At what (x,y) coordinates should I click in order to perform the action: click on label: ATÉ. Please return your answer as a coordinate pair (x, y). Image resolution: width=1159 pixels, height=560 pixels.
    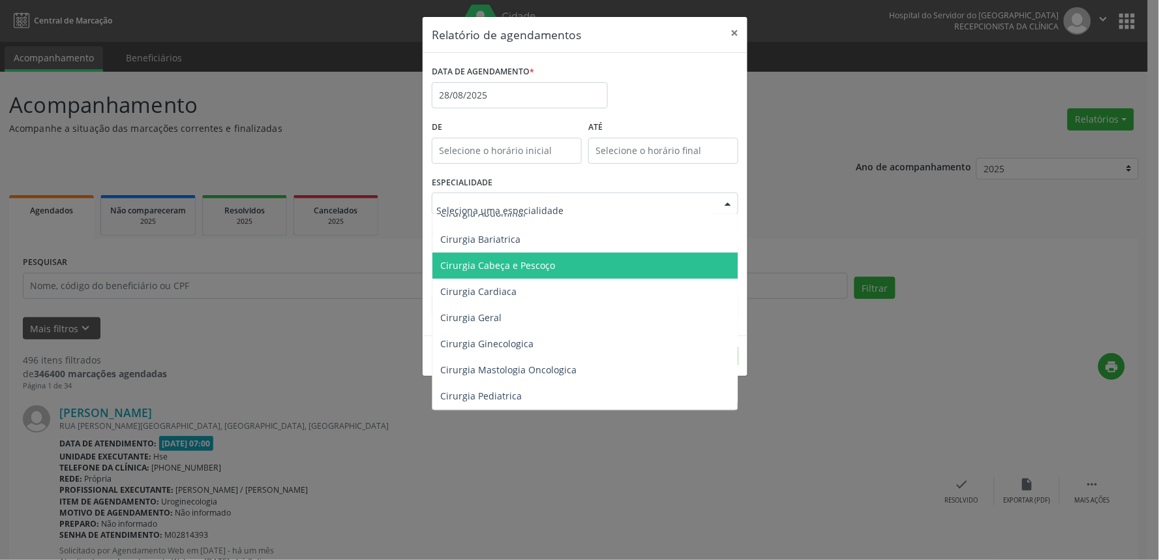
    Looking at the image, I should click on (663, 127).